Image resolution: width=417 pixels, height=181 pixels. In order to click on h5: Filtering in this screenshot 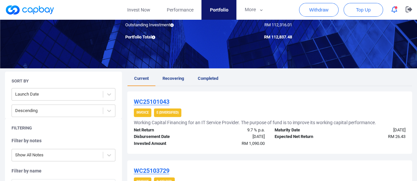, I will do `click(22, 128)`.